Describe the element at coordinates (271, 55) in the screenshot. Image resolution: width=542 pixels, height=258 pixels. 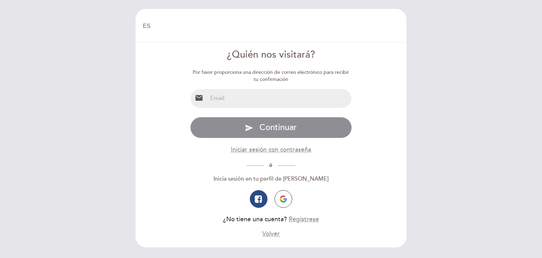
I see `div: ¿Quién nos visitará?` at that location.